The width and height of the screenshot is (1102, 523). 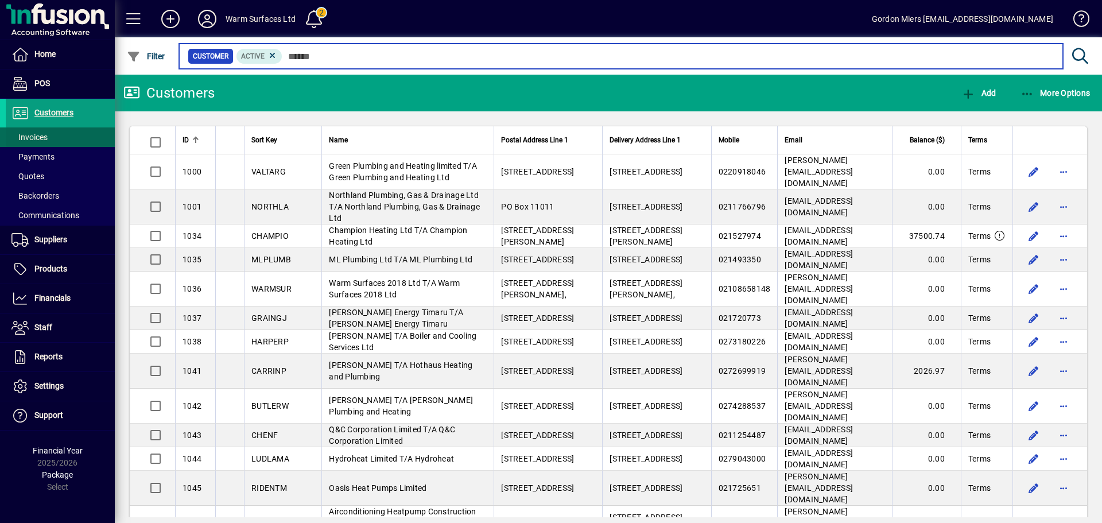 What do you see at coordinates (52, 298) in the screenshot?
I see `span: Financials` at bounding box center [52, 298].